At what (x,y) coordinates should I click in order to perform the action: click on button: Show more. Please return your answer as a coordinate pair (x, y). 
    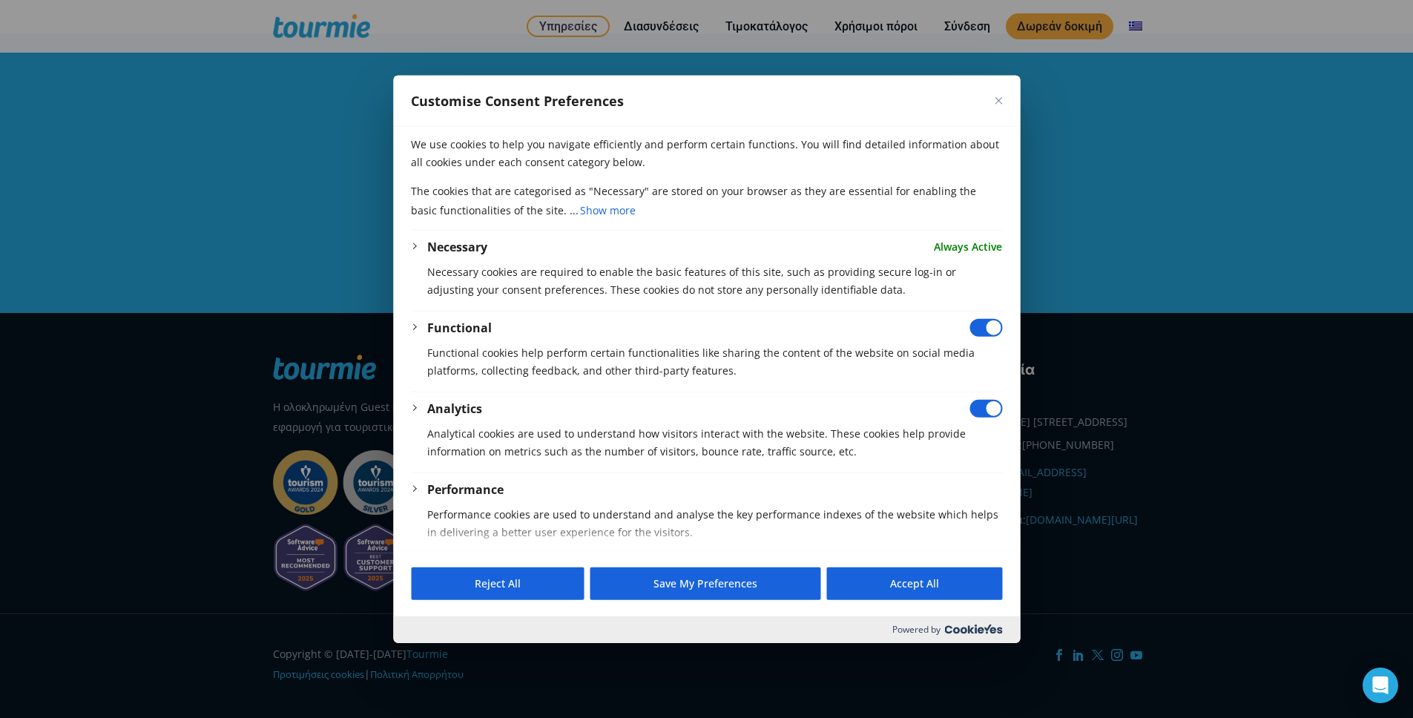
    Looking at the image, I should click on (607, 211).